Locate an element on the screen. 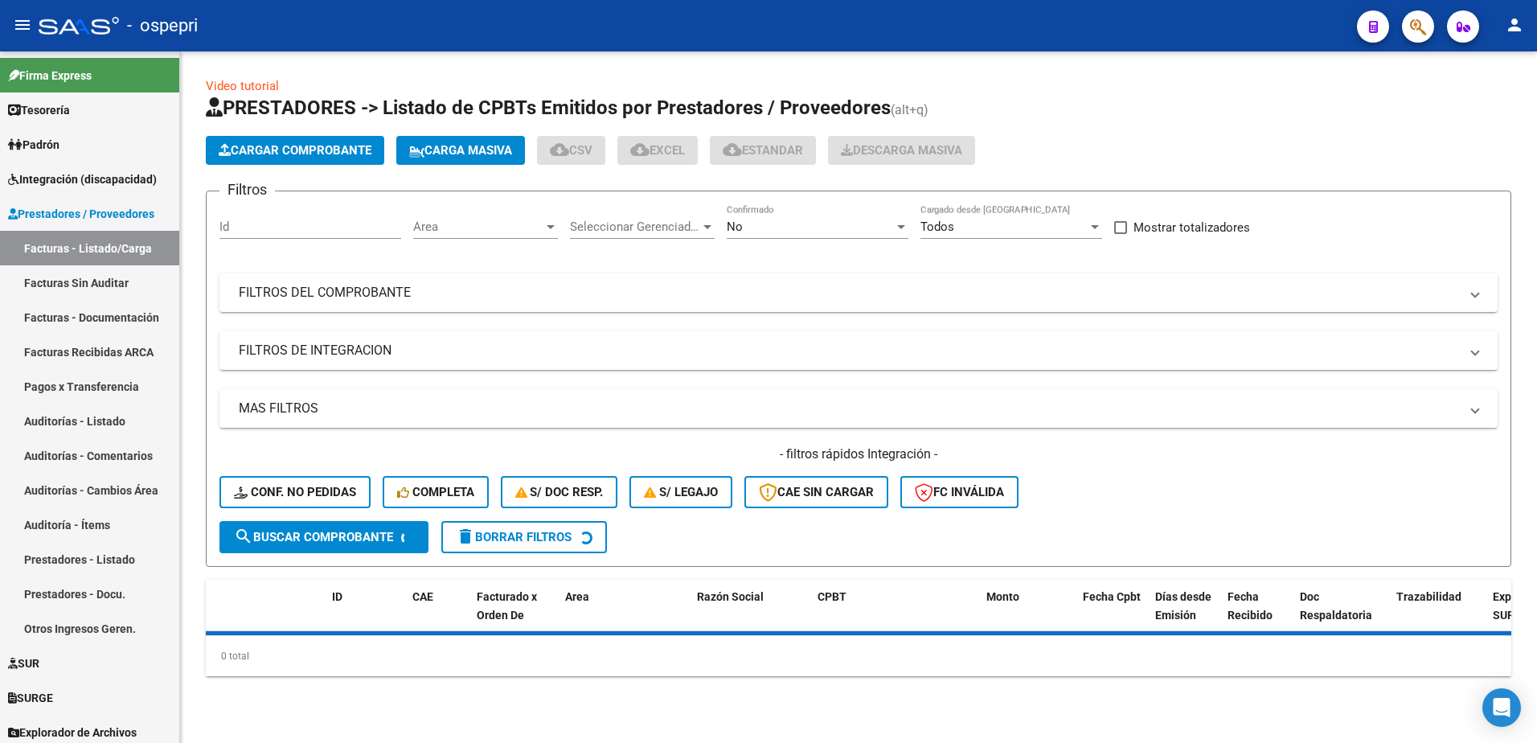  button: Descarga Masiva is located at coordinates (901, 150).